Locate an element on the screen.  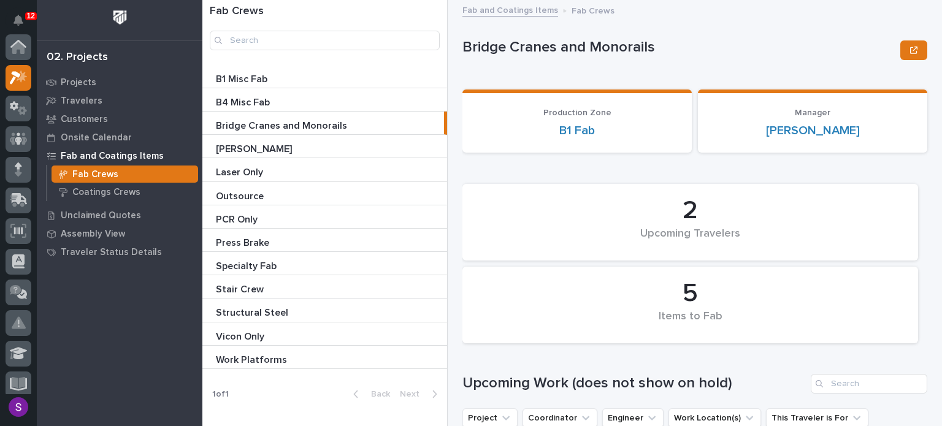
a: Onsite Calendar is located at coordinates (120, 137).